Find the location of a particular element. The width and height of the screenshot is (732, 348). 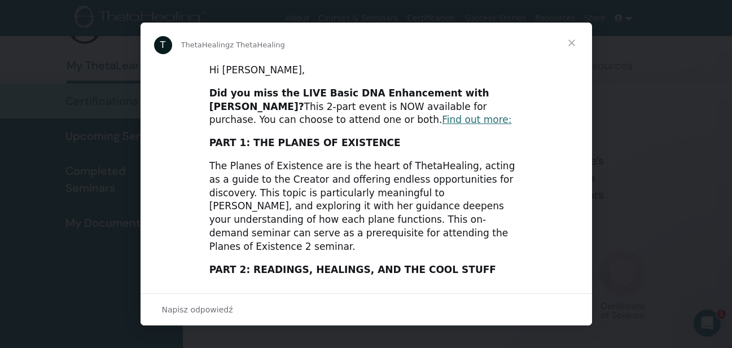

div: Otwórz rozmowę i odpowiedz is located at coordinates (366, 309).